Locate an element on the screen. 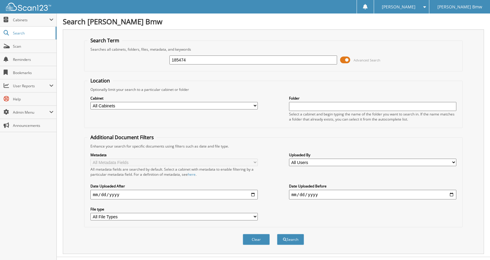  button: Search is located at coordinates (290, 240).